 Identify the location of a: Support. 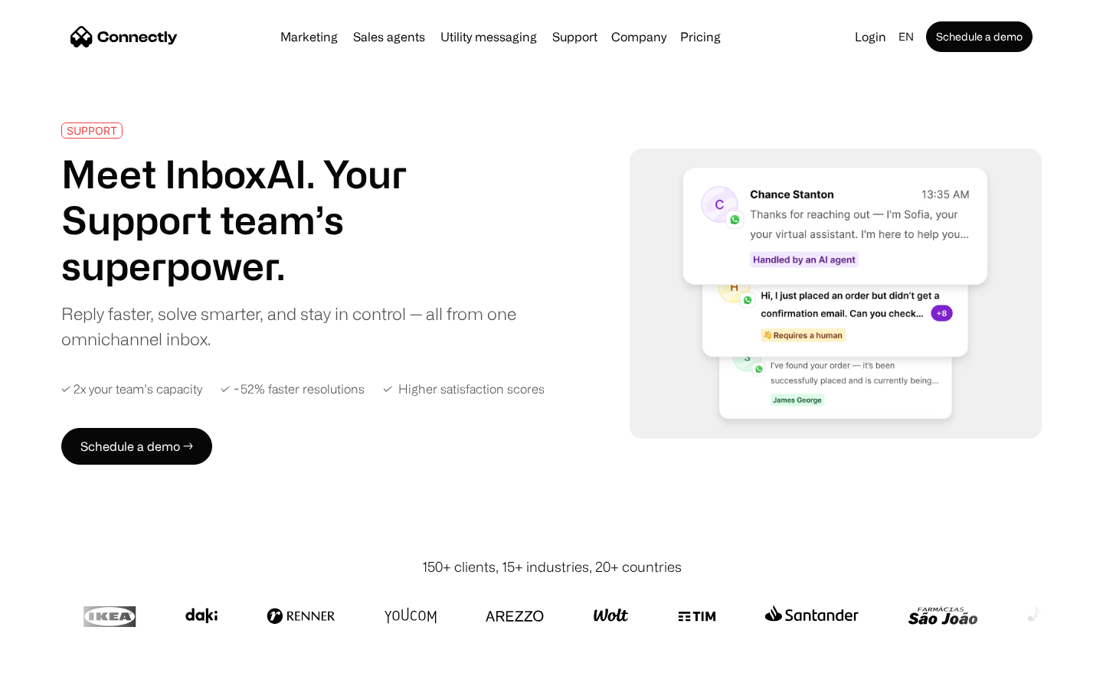
(575, 37).